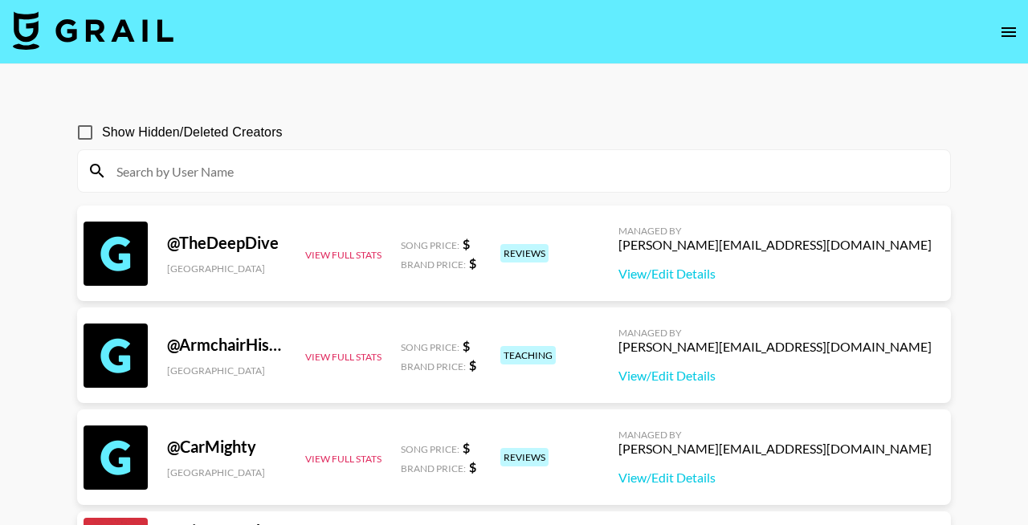 This screenshot has height=525, width=1028. Describe the element at coordinates (93, 31) in the screenshot. I see `img: Grail Talent` at that location.